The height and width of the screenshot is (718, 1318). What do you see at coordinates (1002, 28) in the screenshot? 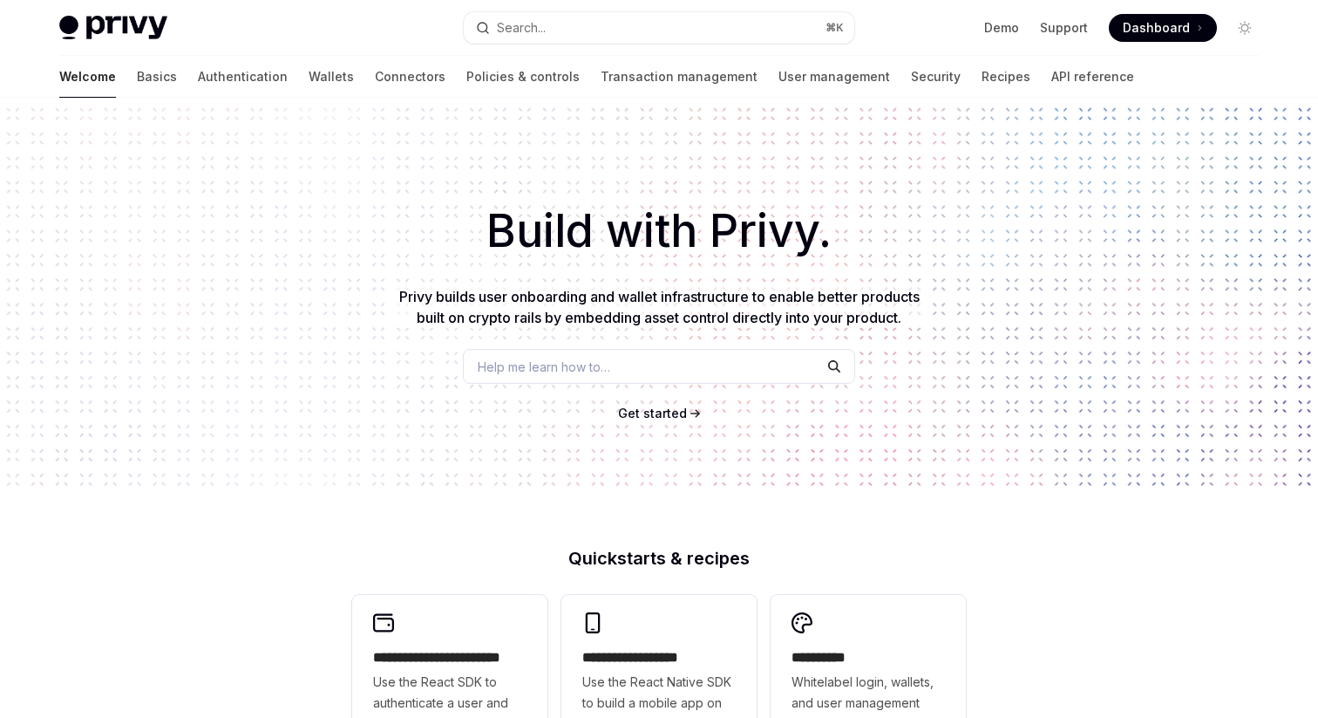
I see `a: Demo` at bounding box center [1002, 28].